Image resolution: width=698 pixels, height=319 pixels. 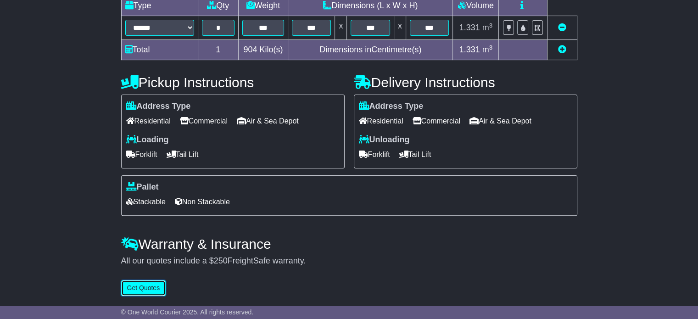 I want to click on a: Add new item, so click(x=562, y=50).